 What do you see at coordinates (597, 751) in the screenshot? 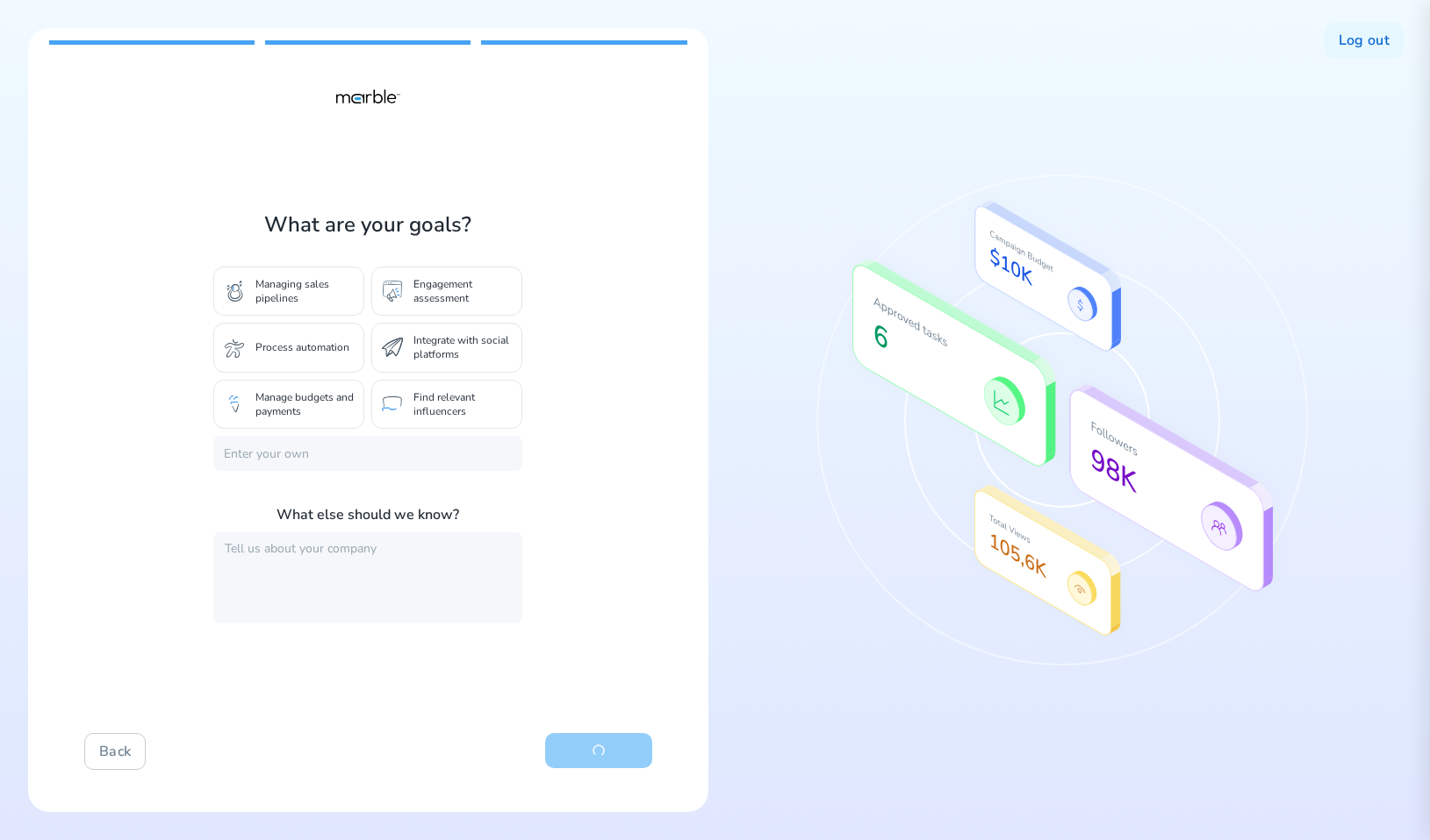
I see `button: Get Started` at bounding box center [597, 751].